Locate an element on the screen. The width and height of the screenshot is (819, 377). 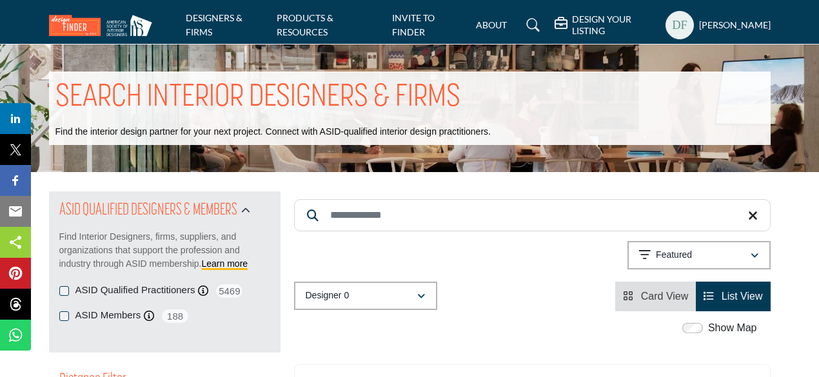
label: Show Map is located at coordinates (733, 328).